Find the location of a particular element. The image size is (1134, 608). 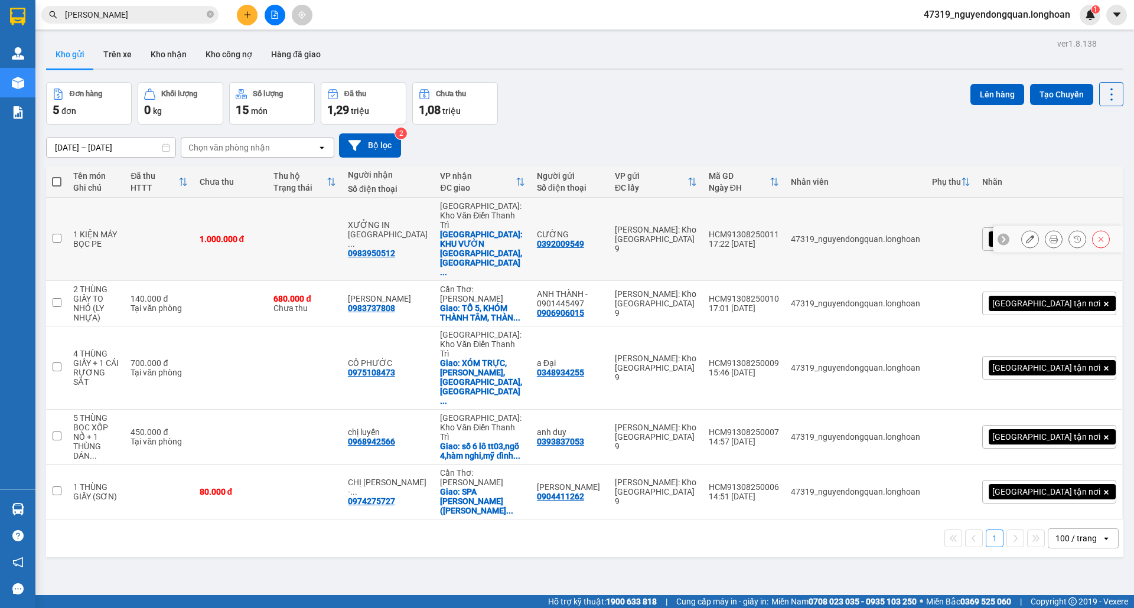

div: 680.000 đ is located at coordinates (305, 299).